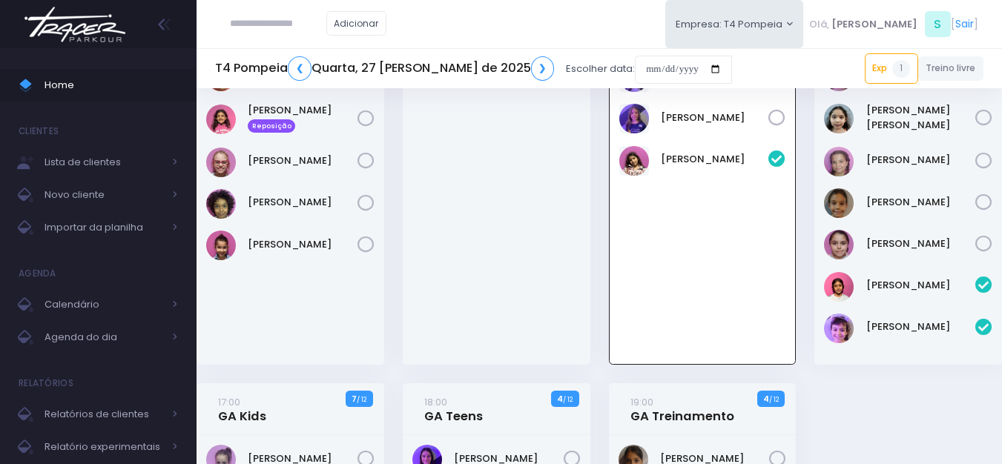  Describe the element at coordinates (104, 447) in the screenshot. I see `span: Relatório experimentais` at that location.